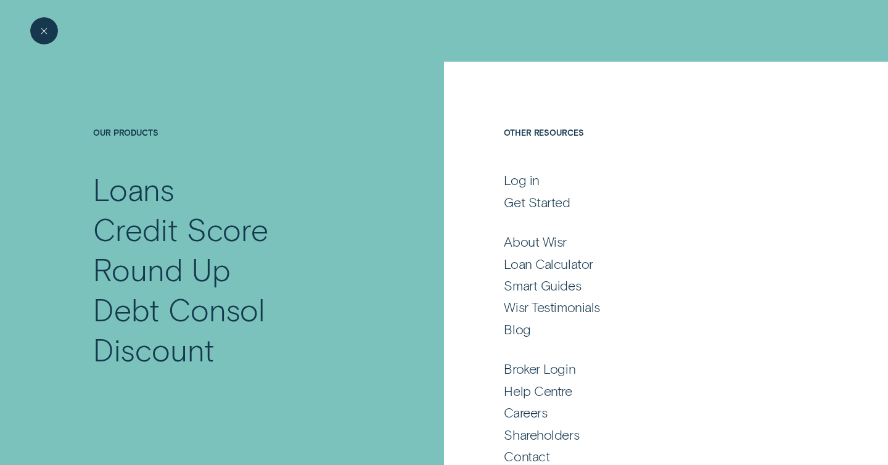 The height and width of the screenshot is (465, 888). I want to click on a: Contact, so click(649, 456).